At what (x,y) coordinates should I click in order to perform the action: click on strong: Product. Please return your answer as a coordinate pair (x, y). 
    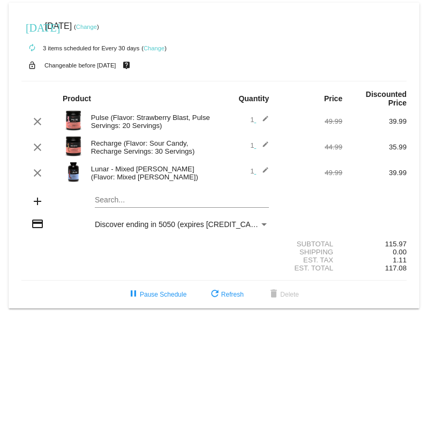
    Looking at the image, I should click on (77, 99).